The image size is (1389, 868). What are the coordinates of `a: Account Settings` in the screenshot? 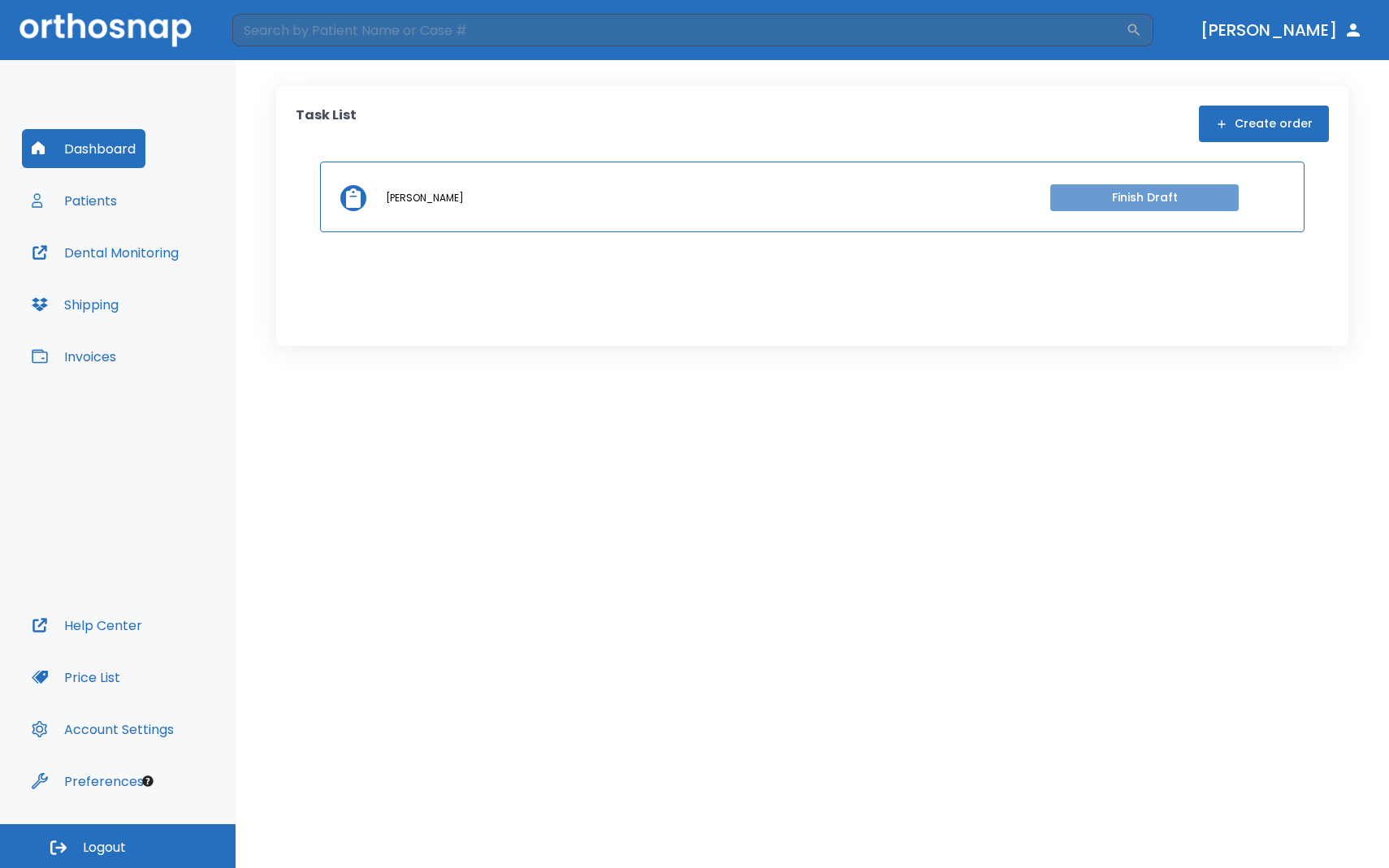 It's located at (103, 729).